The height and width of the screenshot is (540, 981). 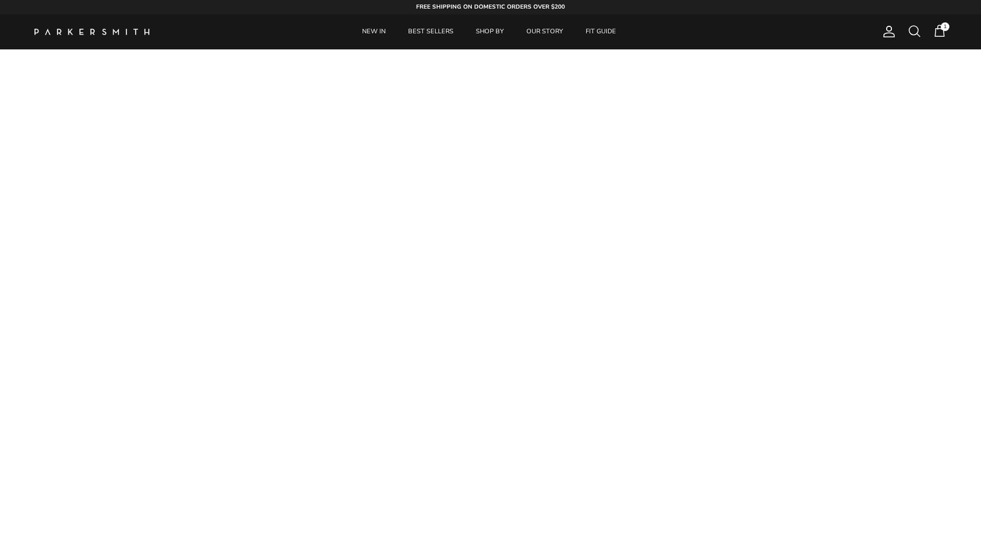 What do you see at coordinates (490, 32) in the screenshot?
I see `a: SHOP BY` at bounding box center [490, 32].